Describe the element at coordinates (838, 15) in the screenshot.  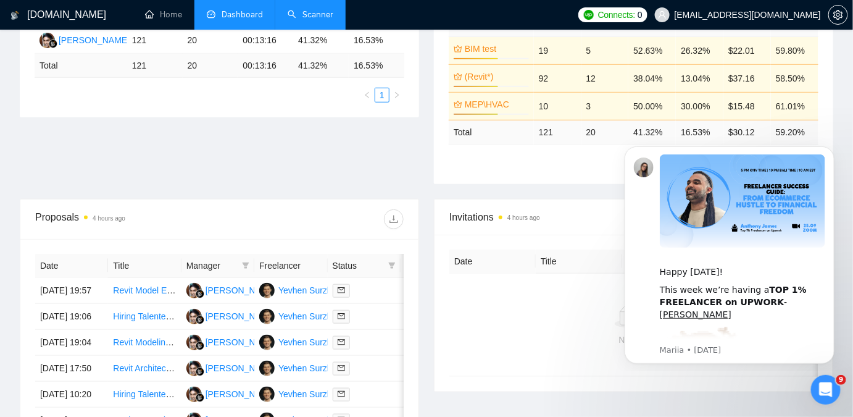
I see `button: setting` at that location.